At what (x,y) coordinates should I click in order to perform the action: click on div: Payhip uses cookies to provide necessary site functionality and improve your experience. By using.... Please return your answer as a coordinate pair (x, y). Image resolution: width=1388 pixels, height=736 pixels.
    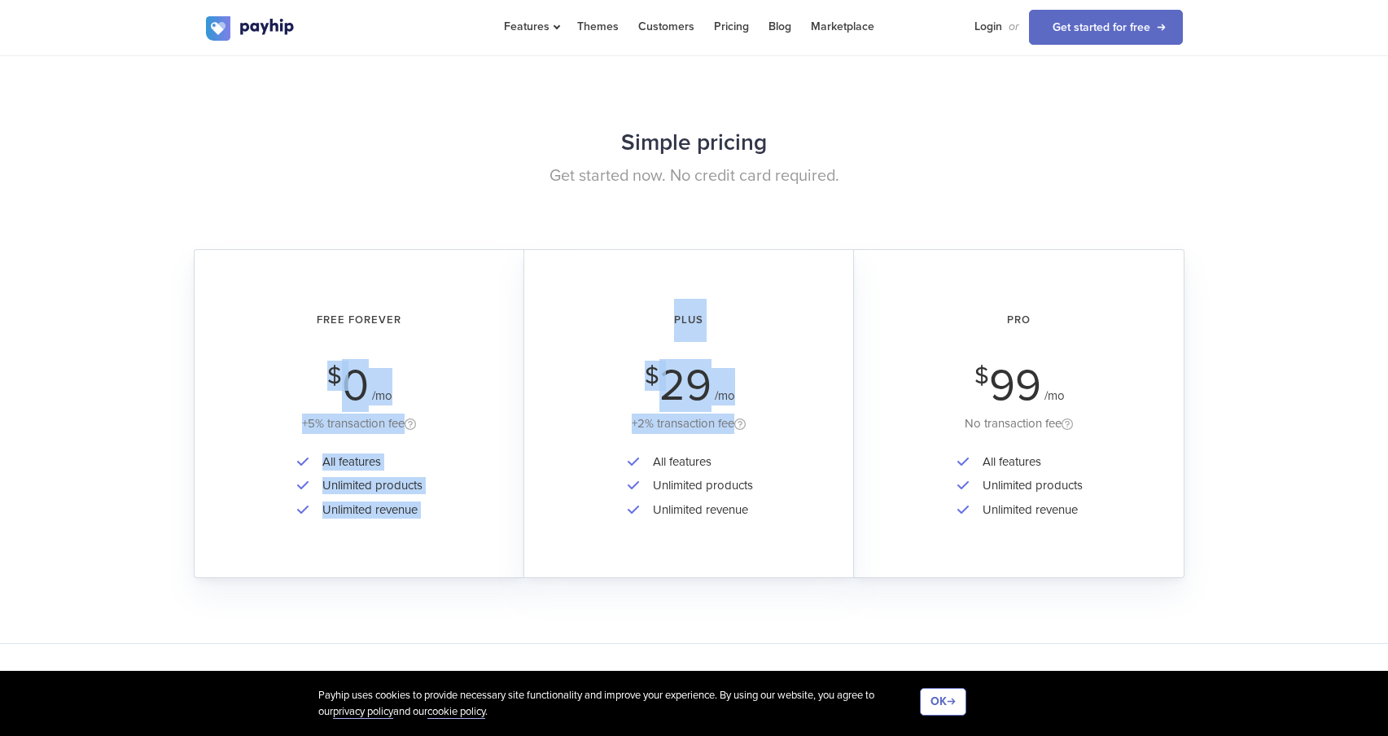
    Looking at the image, I should click on (619, 703).